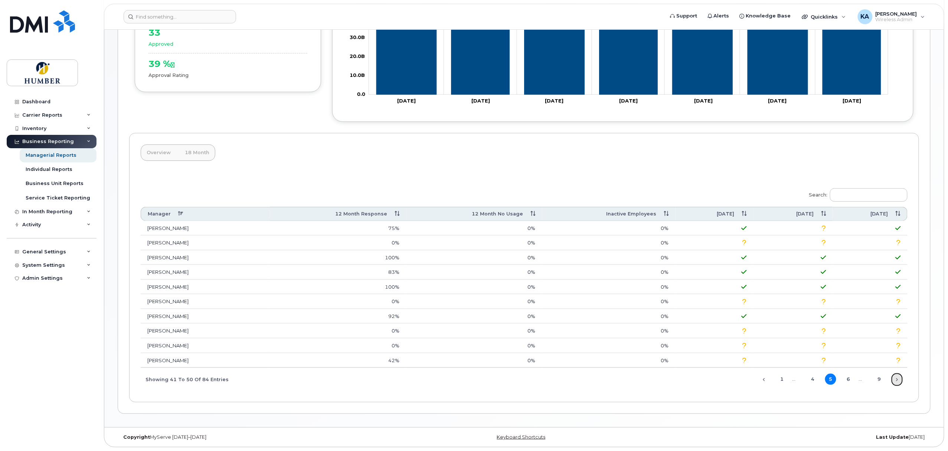  What do you see at coordinates (338, 228) in the screenshot?
I see `td: 75%` at bounding box center [338, 228].